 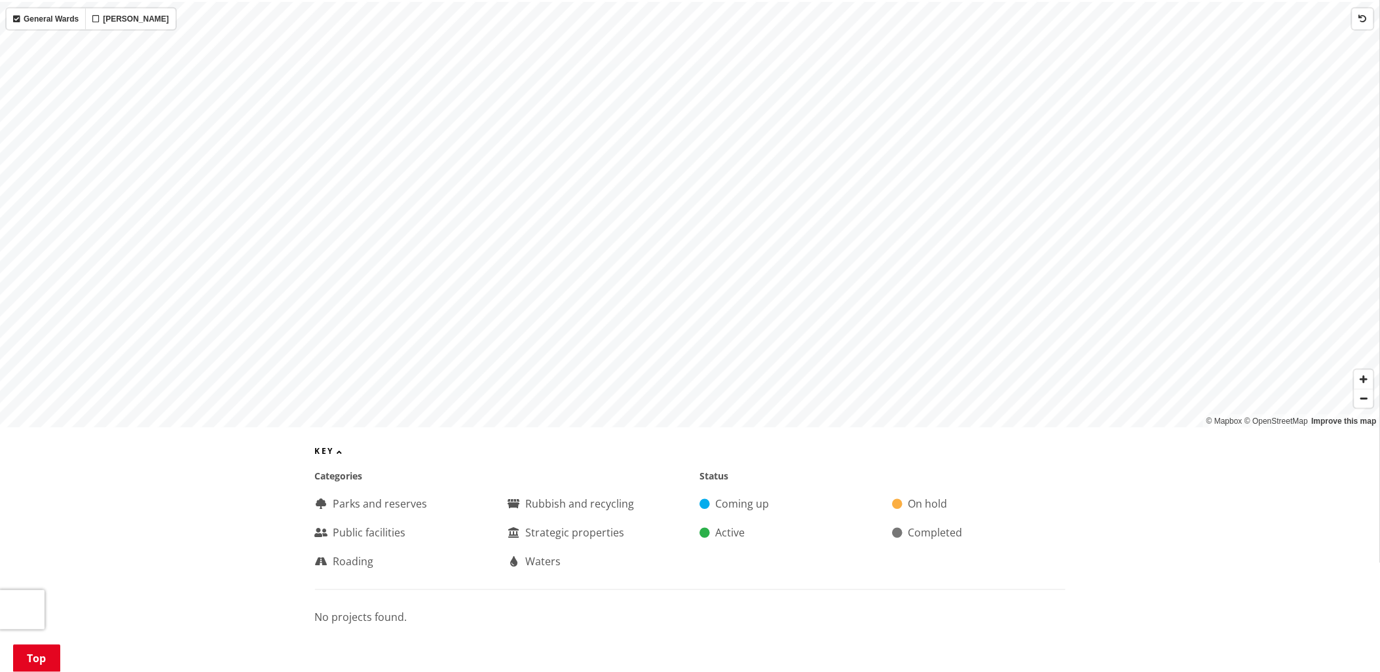 What do you see at coordinates (594, 504) in the screenshot?
I see `div: Rubbish and recycling` at bounding box center [594, 504].